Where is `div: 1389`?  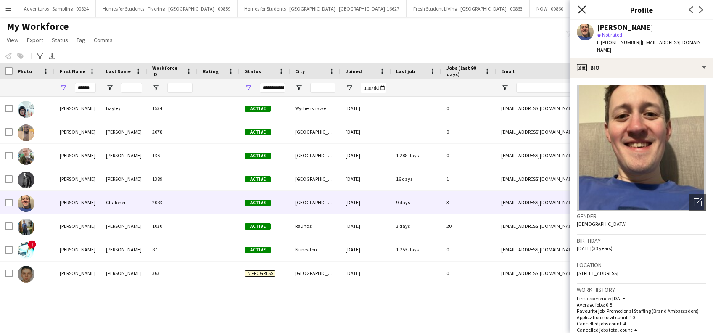 div: 1389 is located at coordinates (172, 179).